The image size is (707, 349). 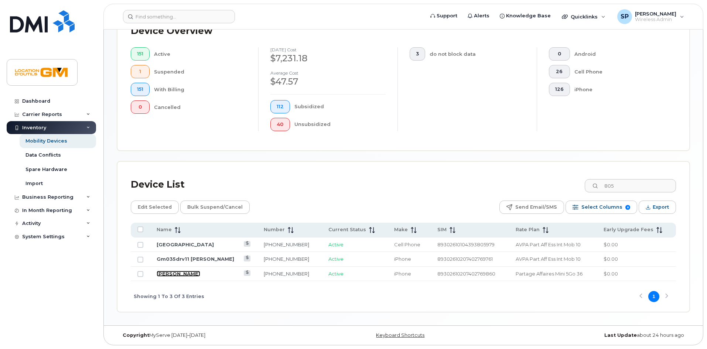 I want to click on div: $47.57, so click(x=328, y=82).